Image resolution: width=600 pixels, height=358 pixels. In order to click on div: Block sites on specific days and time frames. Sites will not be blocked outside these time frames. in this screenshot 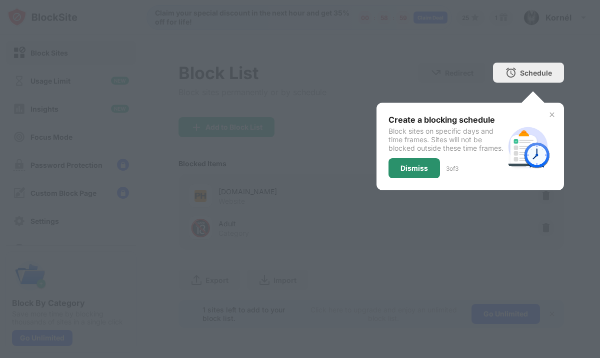, I will do `click(446, 139)`.